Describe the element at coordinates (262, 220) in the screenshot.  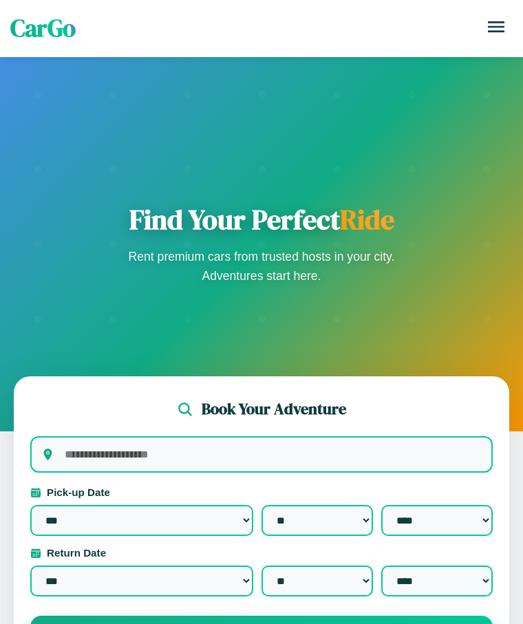
I see `h1: Find Your Perfect` at that location.